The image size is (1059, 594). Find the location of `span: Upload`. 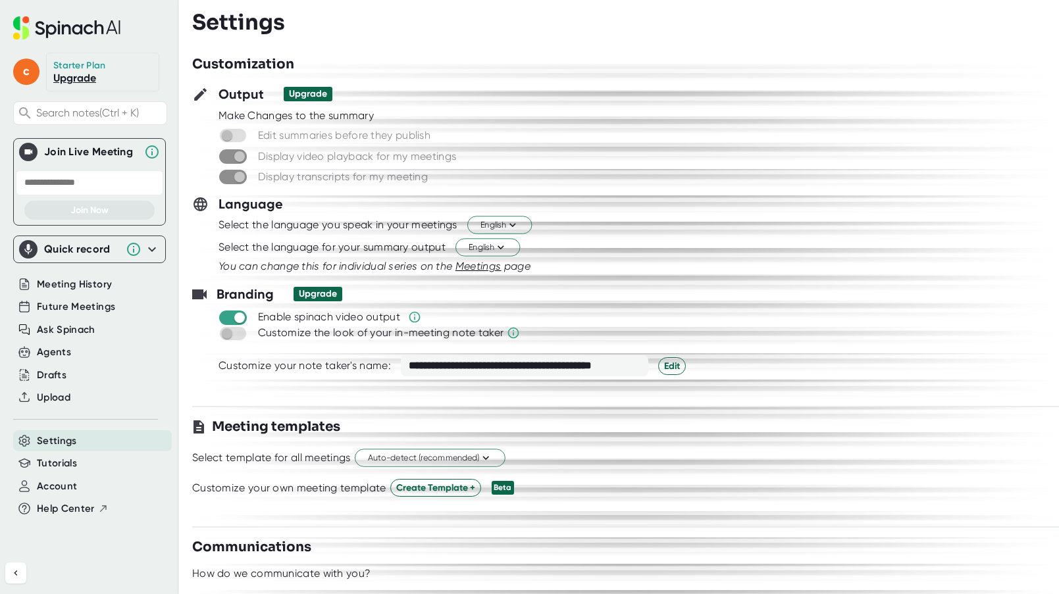

span: Upload is located at coordinates (53, 398).